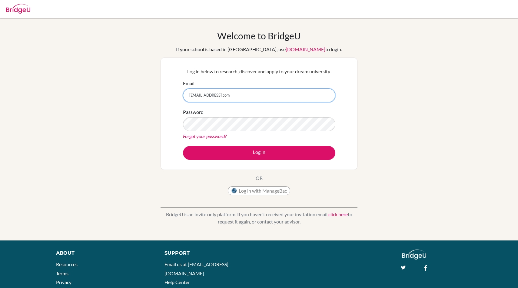  Describe the element at coordinates (62, 273) in the screenshot. I see `a: Terms` at that location.